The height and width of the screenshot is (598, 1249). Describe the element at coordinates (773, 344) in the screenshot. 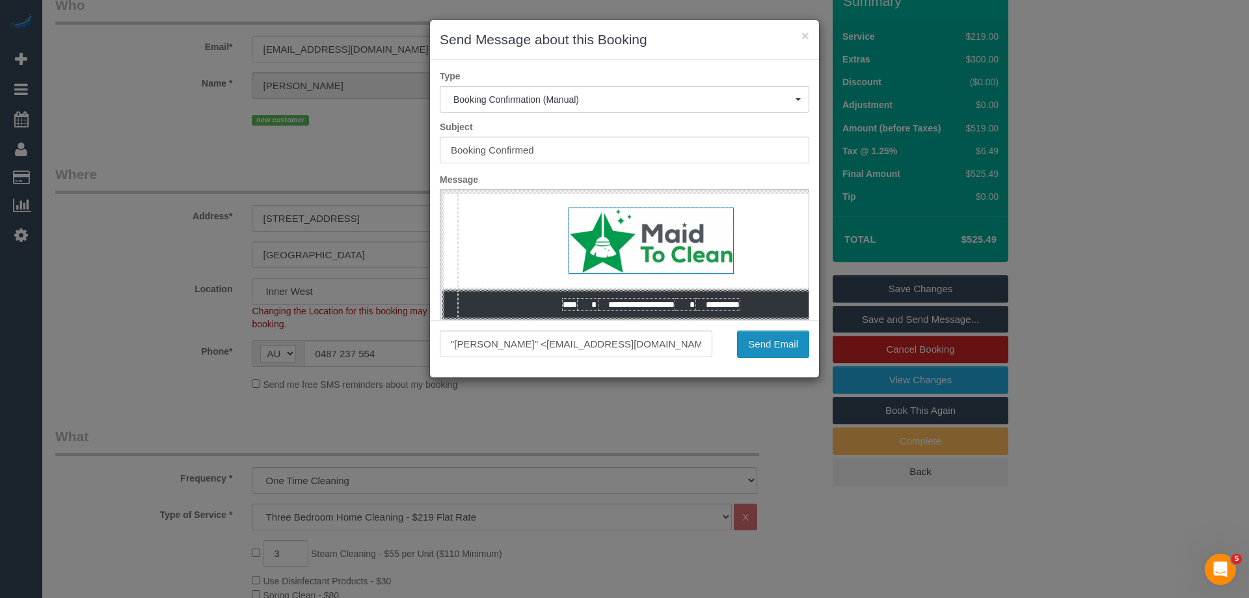

I see `button: Send Email` at that location.